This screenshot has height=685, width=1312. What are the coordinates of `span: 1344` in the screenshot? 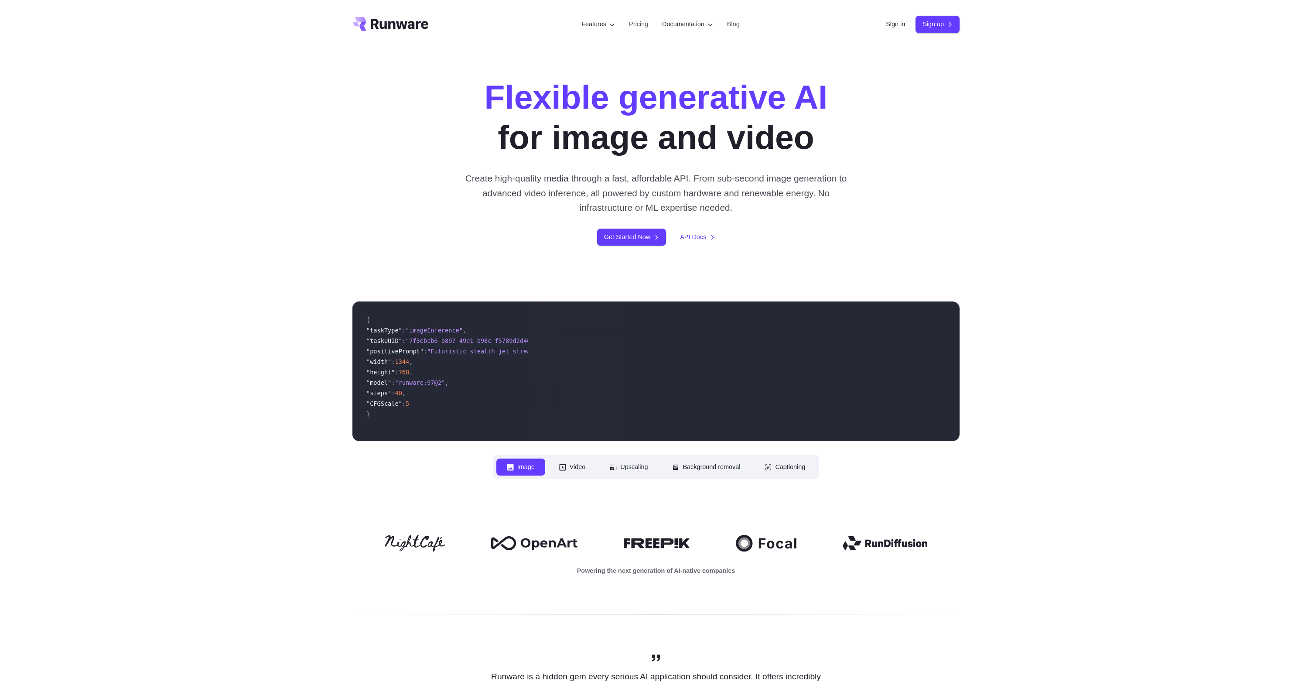 It's located at (402, 362).